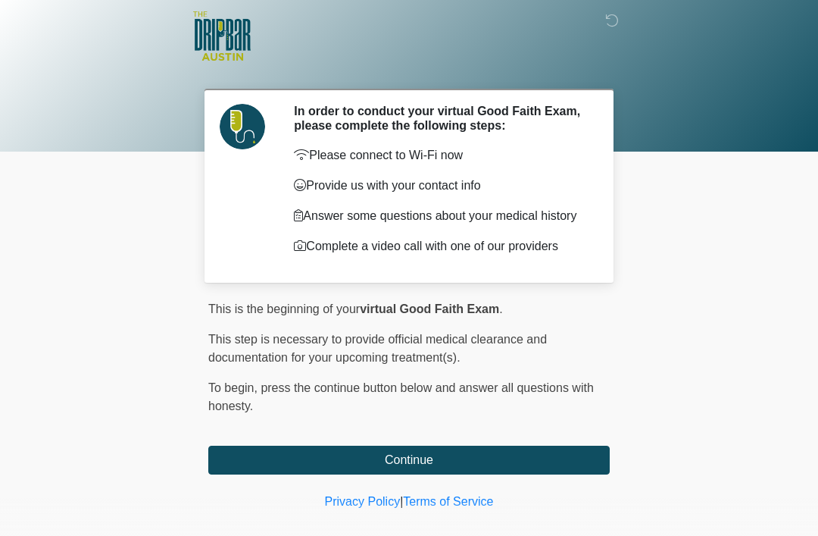 The image size is (818, 536). What do you see at coordinates (448, 501) in the screenshot?
I see `a: Terms of Service` at bounding box center [448, 501].